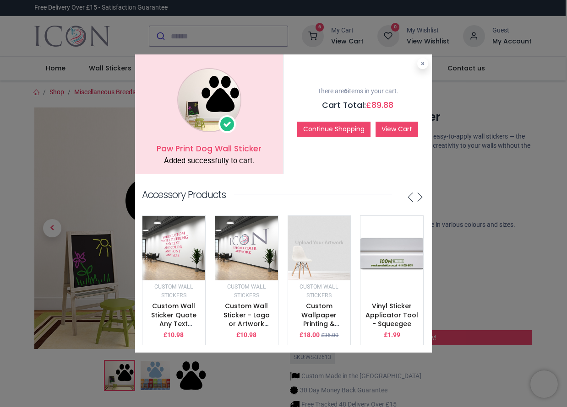  What do you see at coordinates (346, 91) in the screenshot?
I see `b: 6` at bounding box center [346, 91].